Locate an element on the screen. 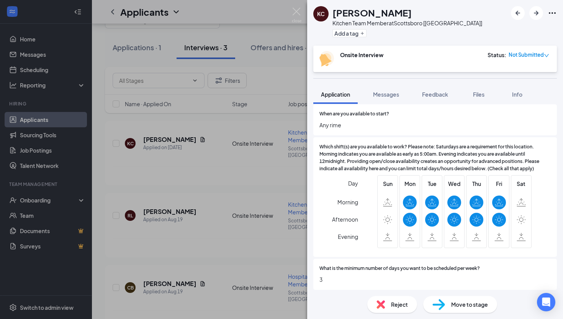  button: ArrowRight is located at coordinates (536, 13).